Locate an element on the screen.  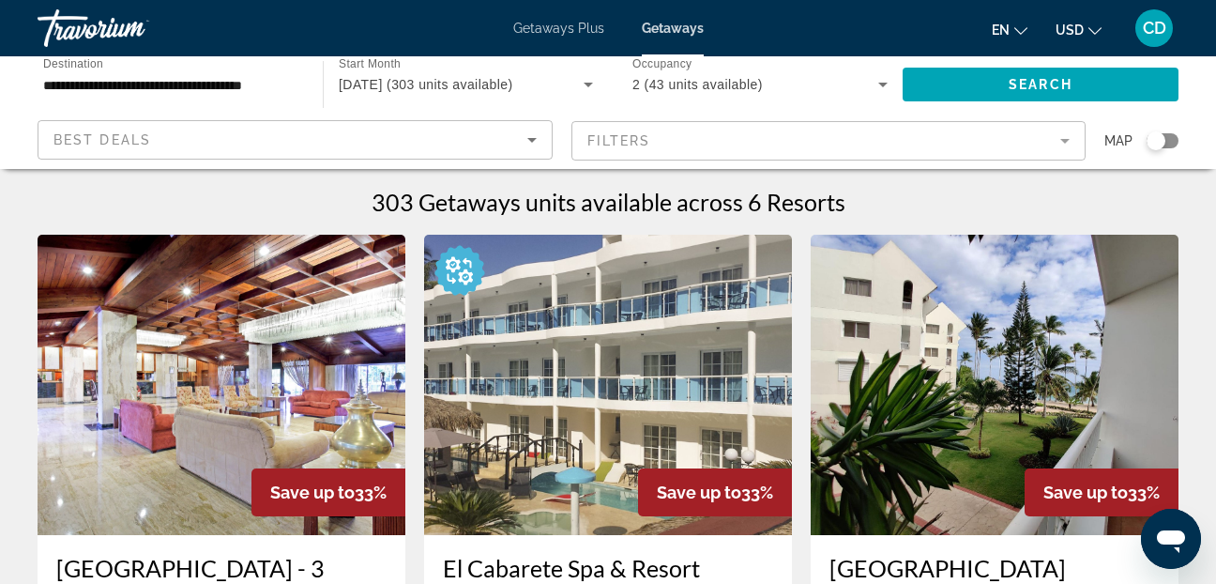
span: Start Month is located at coordinates (370, 64).